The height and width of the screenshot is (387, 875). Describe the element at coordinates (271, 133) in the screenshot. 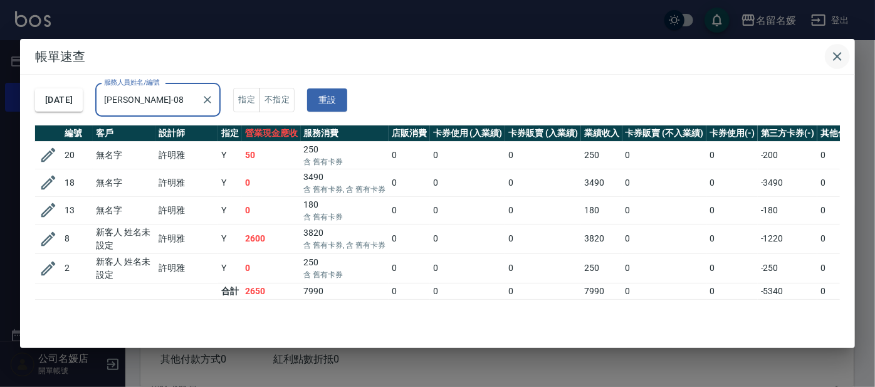

I see `th: 營業現金應收` at that location.